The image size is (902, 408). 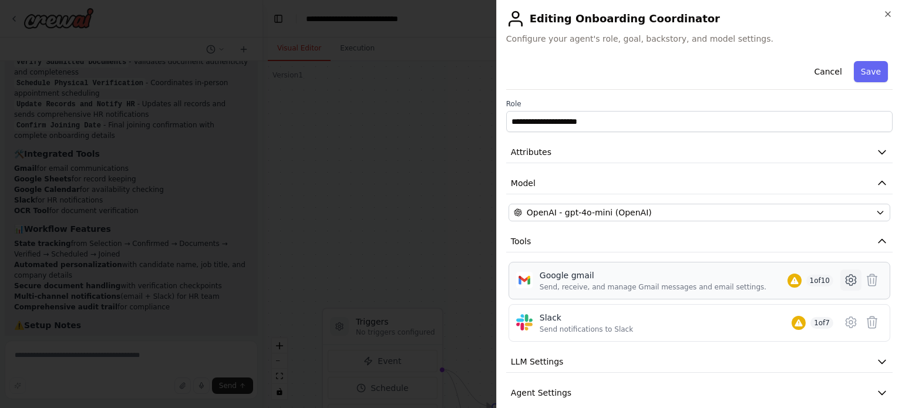 I want to click on label: Role, so click(x=700, y=104).